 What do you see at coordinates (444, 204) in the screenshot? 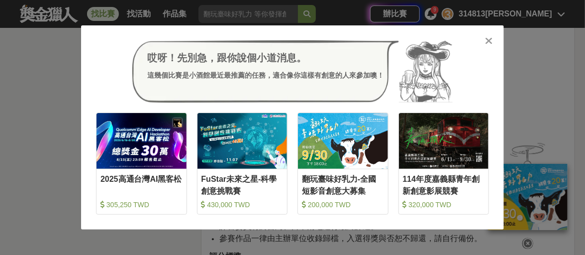
I see `div: 320,000 TWD` at bounding box center [444, 204].